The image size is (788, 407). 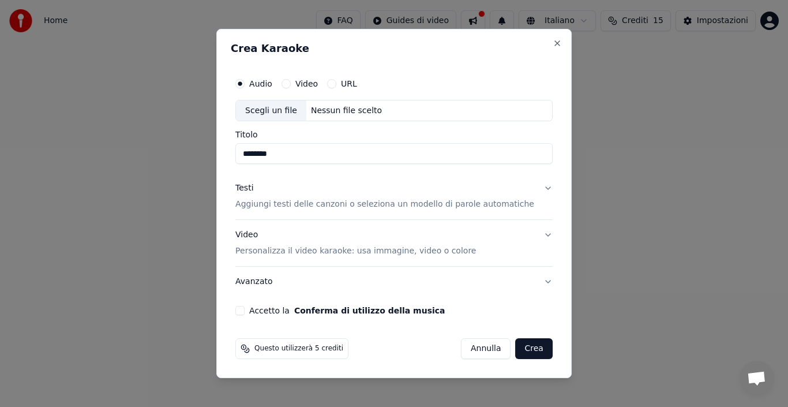 I want to click on div: Video, so click(x=356, y=244).